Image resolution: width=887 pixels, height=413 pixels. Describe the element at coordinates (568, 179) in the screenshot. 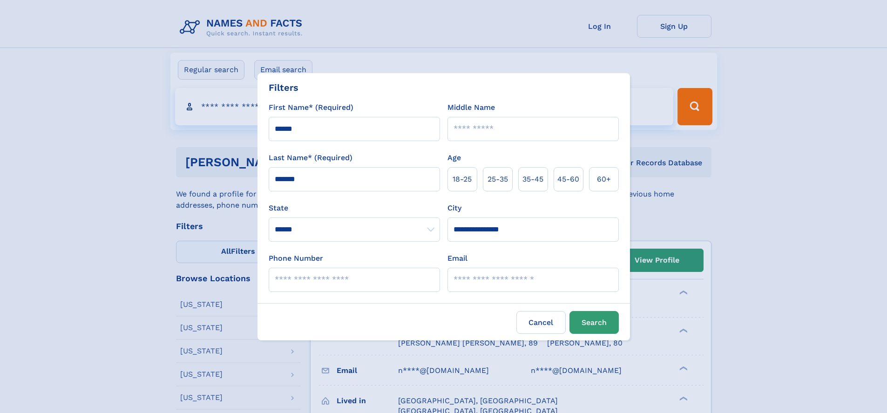

I see `span: 45‑60` at that location.